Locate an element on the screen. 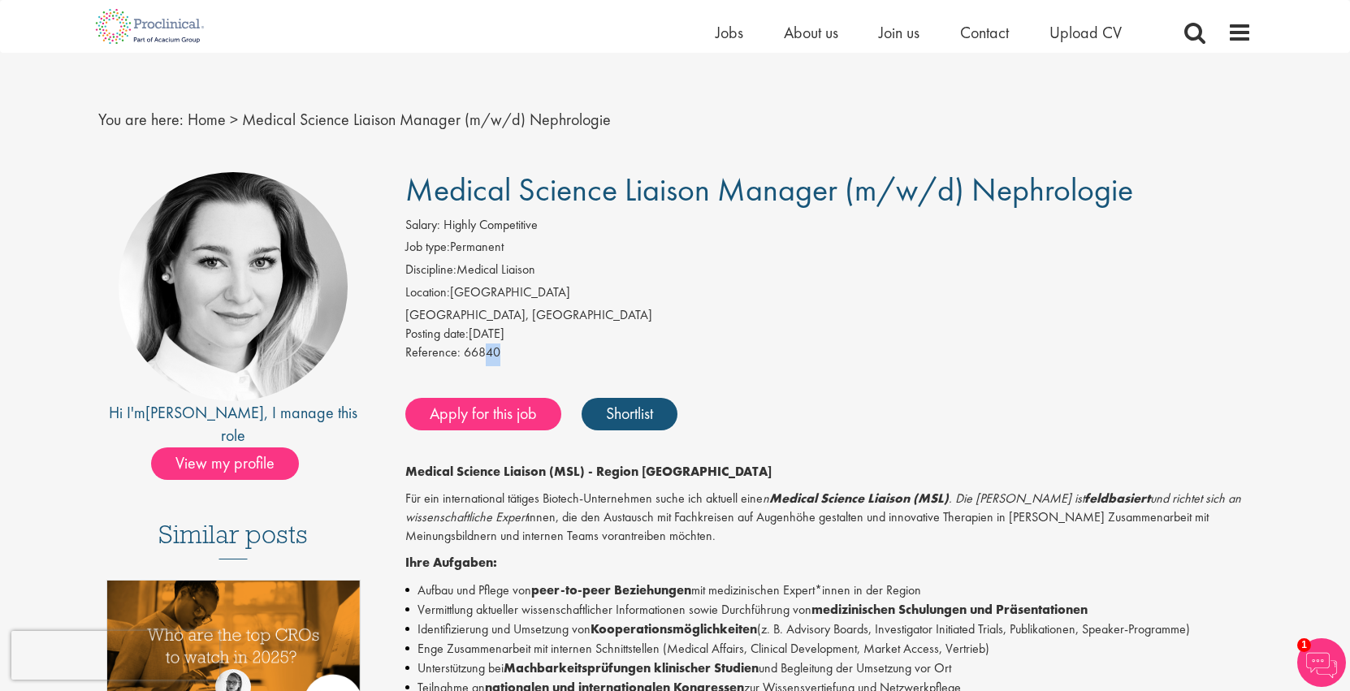 The height and width of the screenshot is (691, 1350). a: Contact is located at coordinates (985, 32).